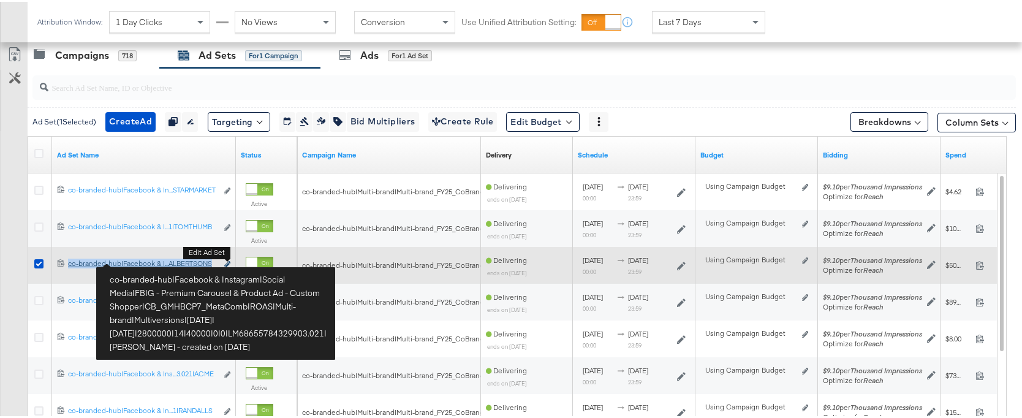 The height and width of the screenshot is (418, 1022). What do you see at coordinates (227, 263) in the screenshot?
I see `button: Edit ad set` at bounding box center [227, 263].